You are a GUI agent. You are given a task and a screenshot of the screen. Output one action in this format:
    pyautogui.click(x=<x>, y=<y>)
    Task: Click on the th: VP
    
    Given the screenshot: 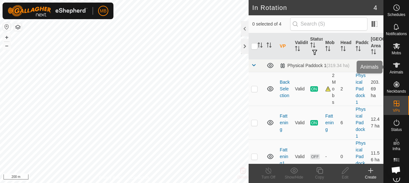 What is the action you would take?
    pyautogui.click(x=285, y=46)
    